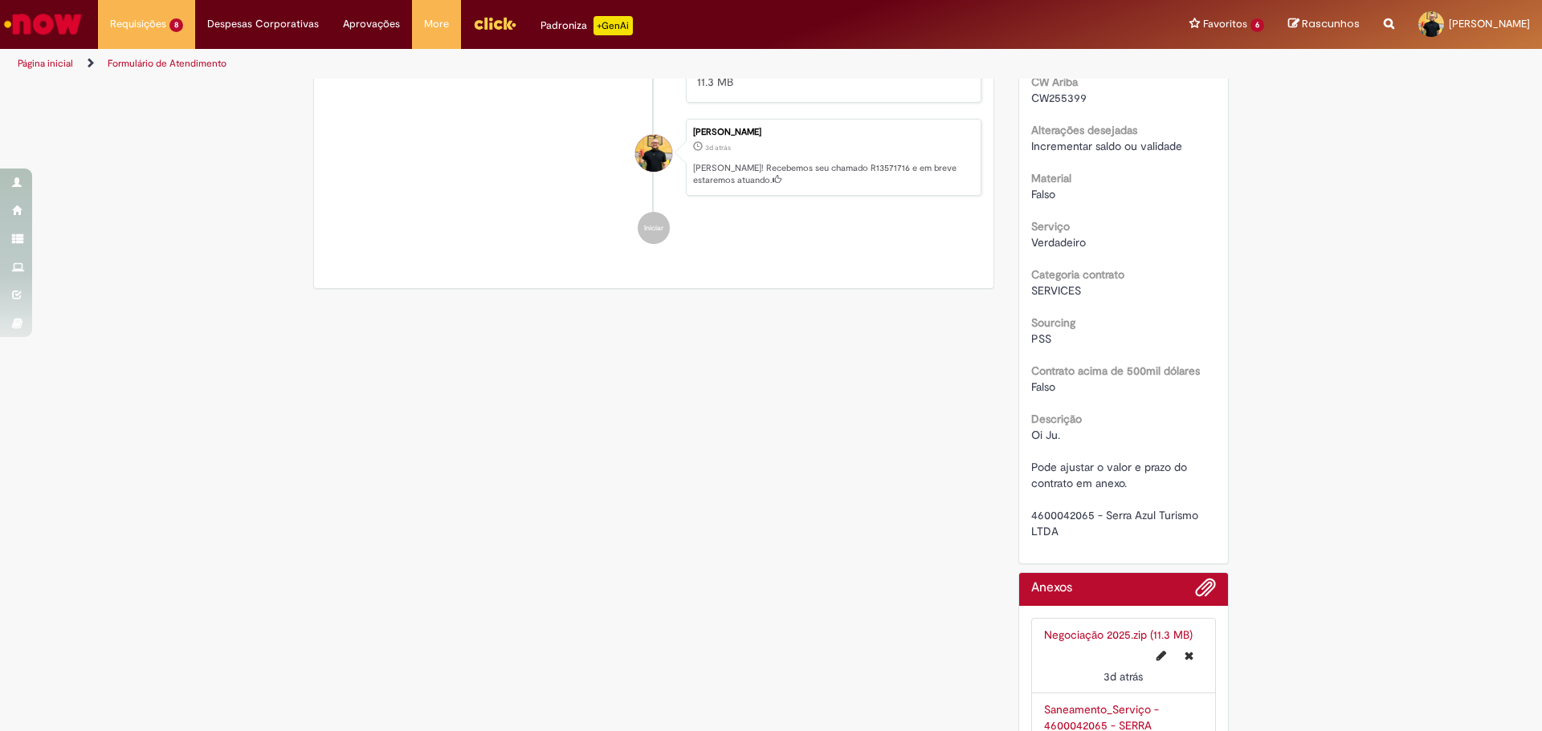 This screenshot has height=731, width=1542. What do you see at coordinates (718, 148) in the screenshot?
I see `time: 26/09/2025 16:43:43` at bounding box center [718, 148].